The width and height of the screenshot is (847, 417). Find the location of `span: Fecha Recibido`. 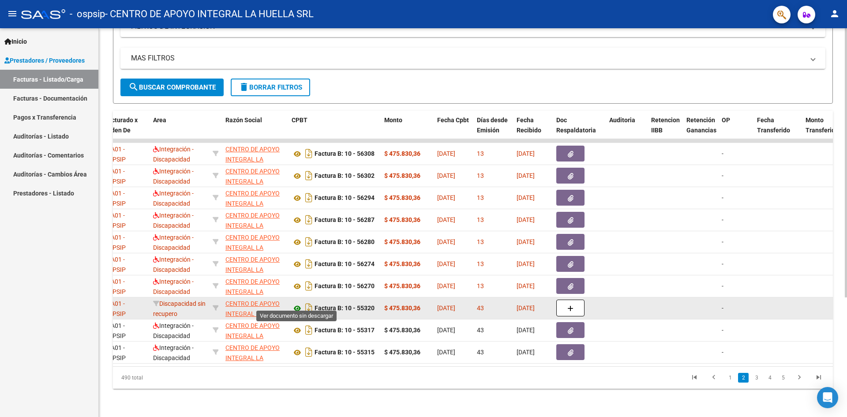

span: Fecha Recibido is located at coordinates (529, 125).